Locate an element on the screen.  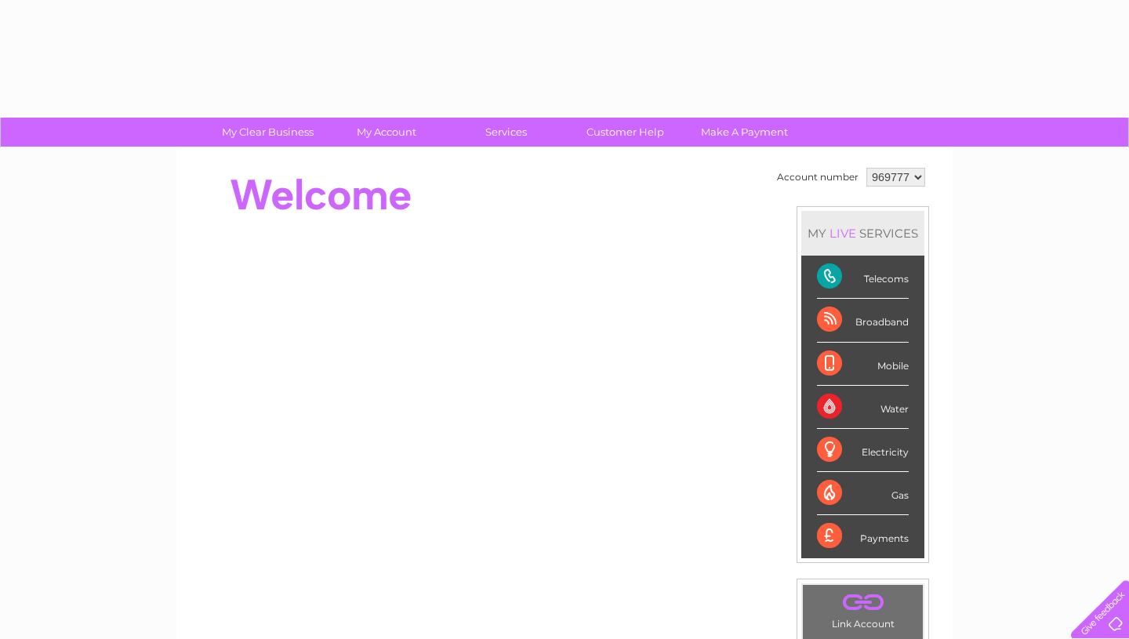
div: LIVE is located at coordinates (843, 233).